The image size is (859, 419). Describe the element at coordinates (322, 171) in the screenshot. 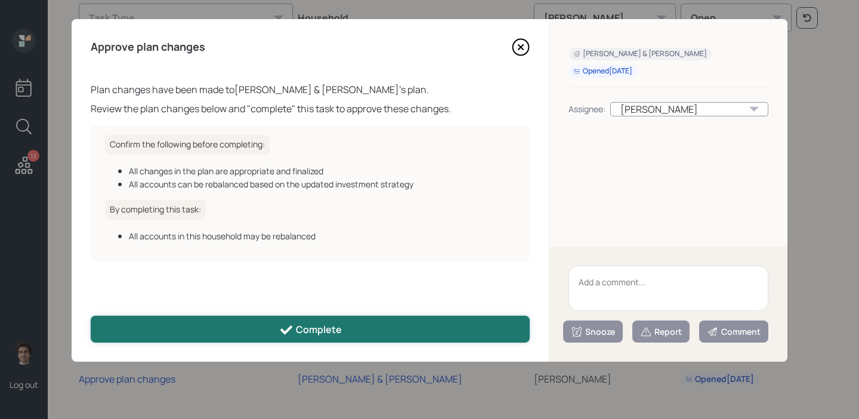

I see `div: All changes in the plan are appropriate and finalized` at that location.